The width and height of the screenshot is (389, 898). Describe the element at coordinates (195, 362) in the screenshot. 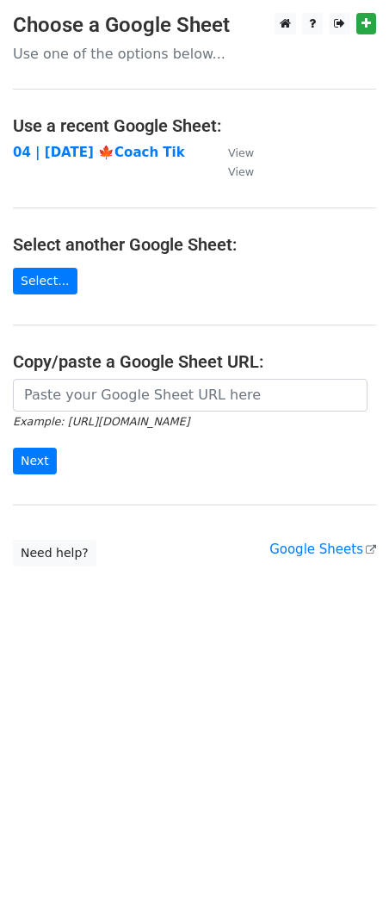

I see `h4: Copy/paste a Google Sheet URL:` at that location.